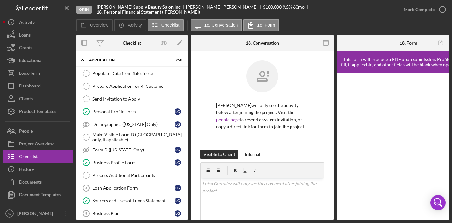 The height and width of the screenshot is (223, 452). What do you see at coordinates (132, 99) in the screenshot?
I see `a: Send Invitation to Apply` at bounding box center [132, 99].